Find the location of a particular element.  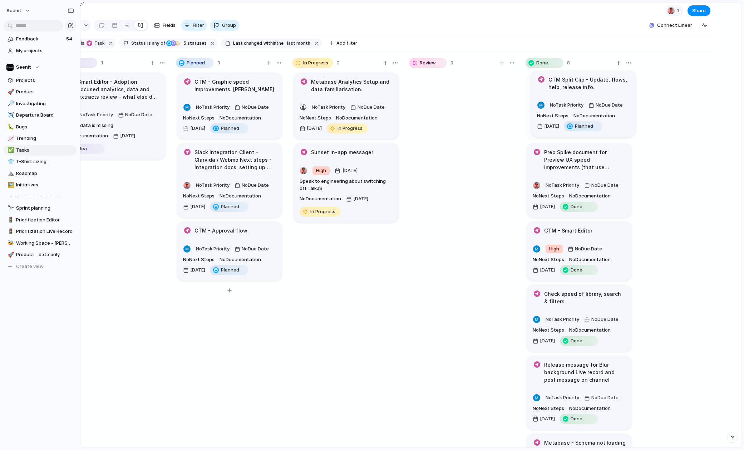

span: Bugs is located at coordinates (45, 127).